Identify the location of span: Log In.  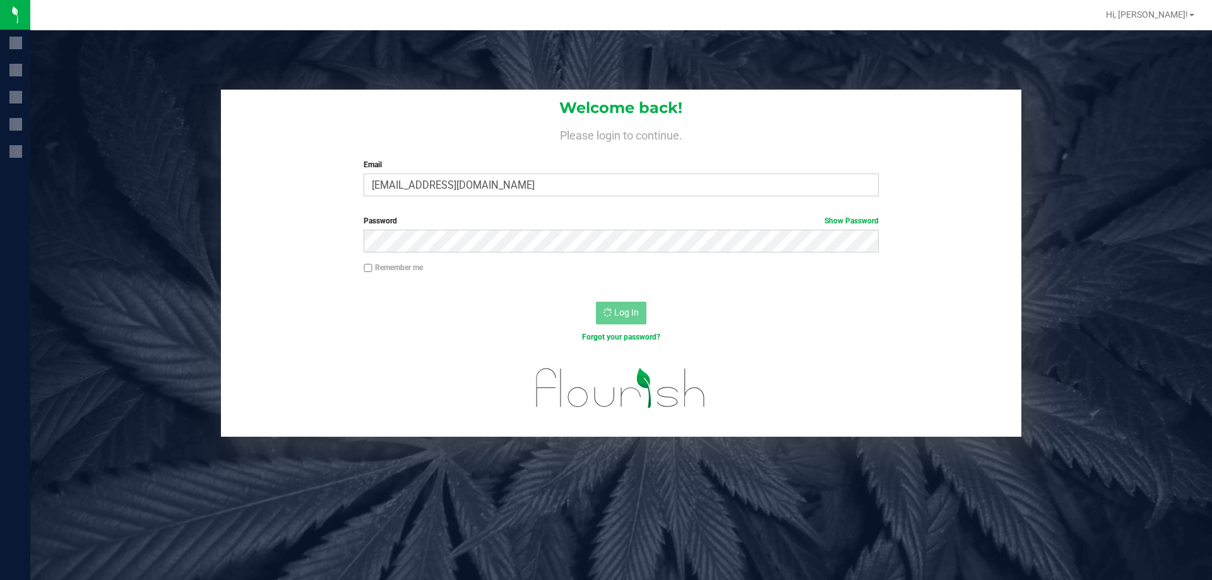
(626, 313).